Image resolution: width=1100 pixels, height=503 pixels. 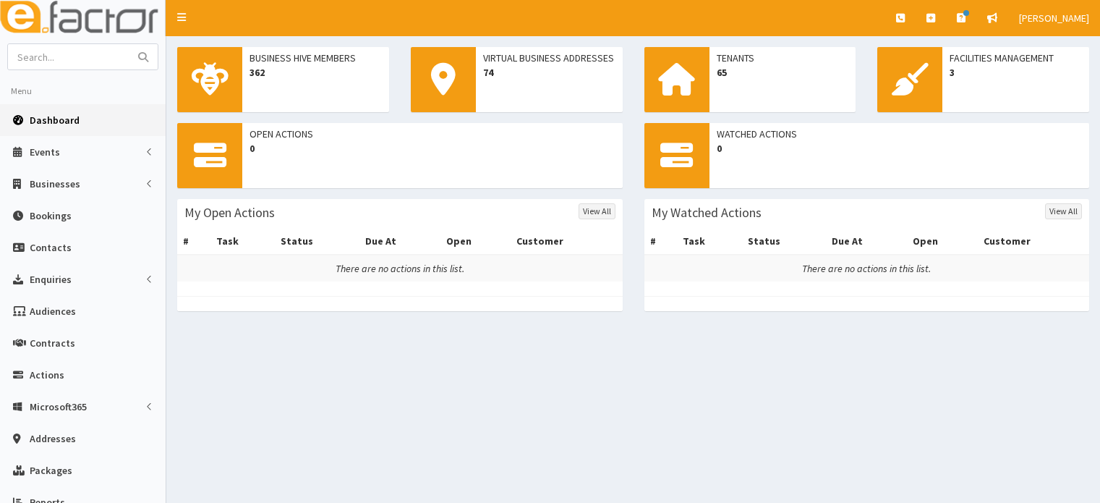 What do you see at coordinates (900, 134) in the screenshot?
I see `span: Watched Actions` at bounding box center [900, 134].